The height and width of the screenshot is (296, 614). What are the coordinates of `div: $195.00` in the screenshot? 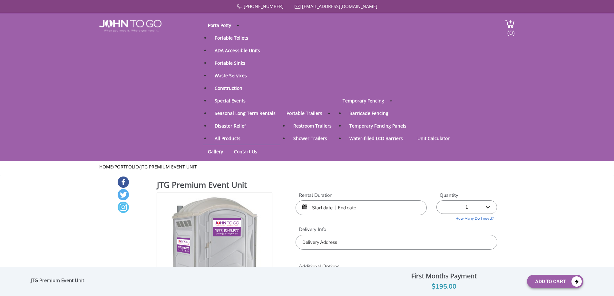 It's located at (444, 287).